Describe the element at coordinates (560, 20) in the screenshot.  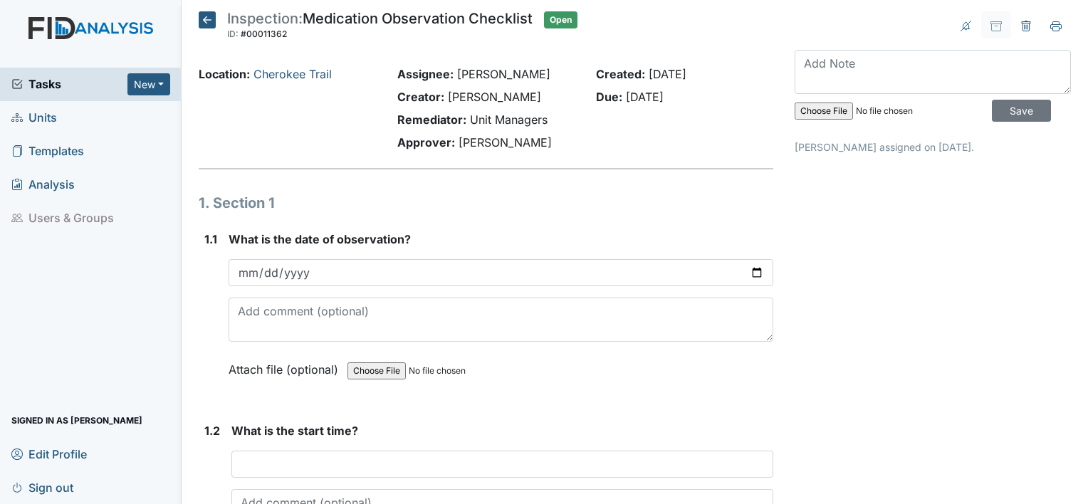
I see `span: Open` at that location.